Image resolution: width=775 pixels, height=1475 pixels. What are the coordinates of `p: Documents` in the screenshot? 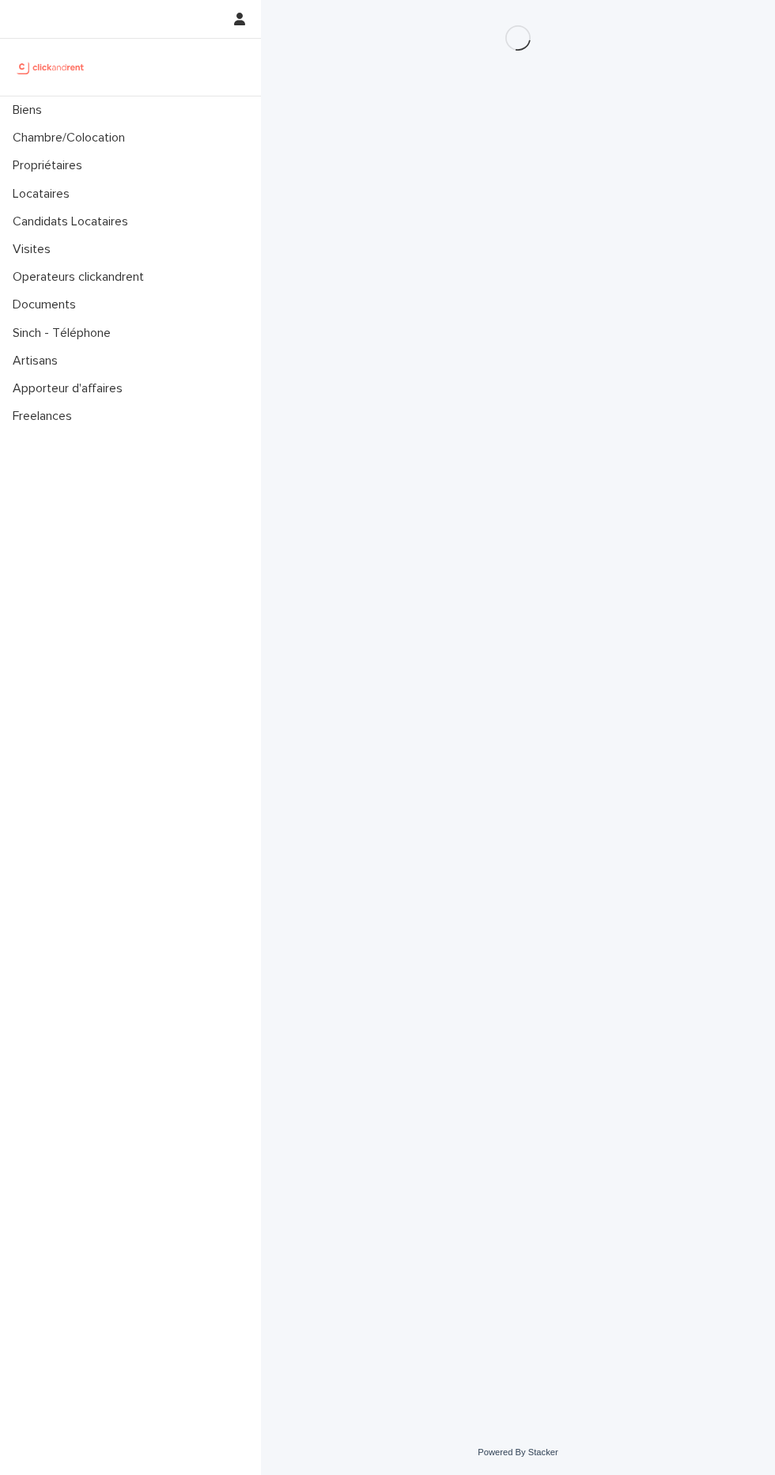 It's located at (47, 304).